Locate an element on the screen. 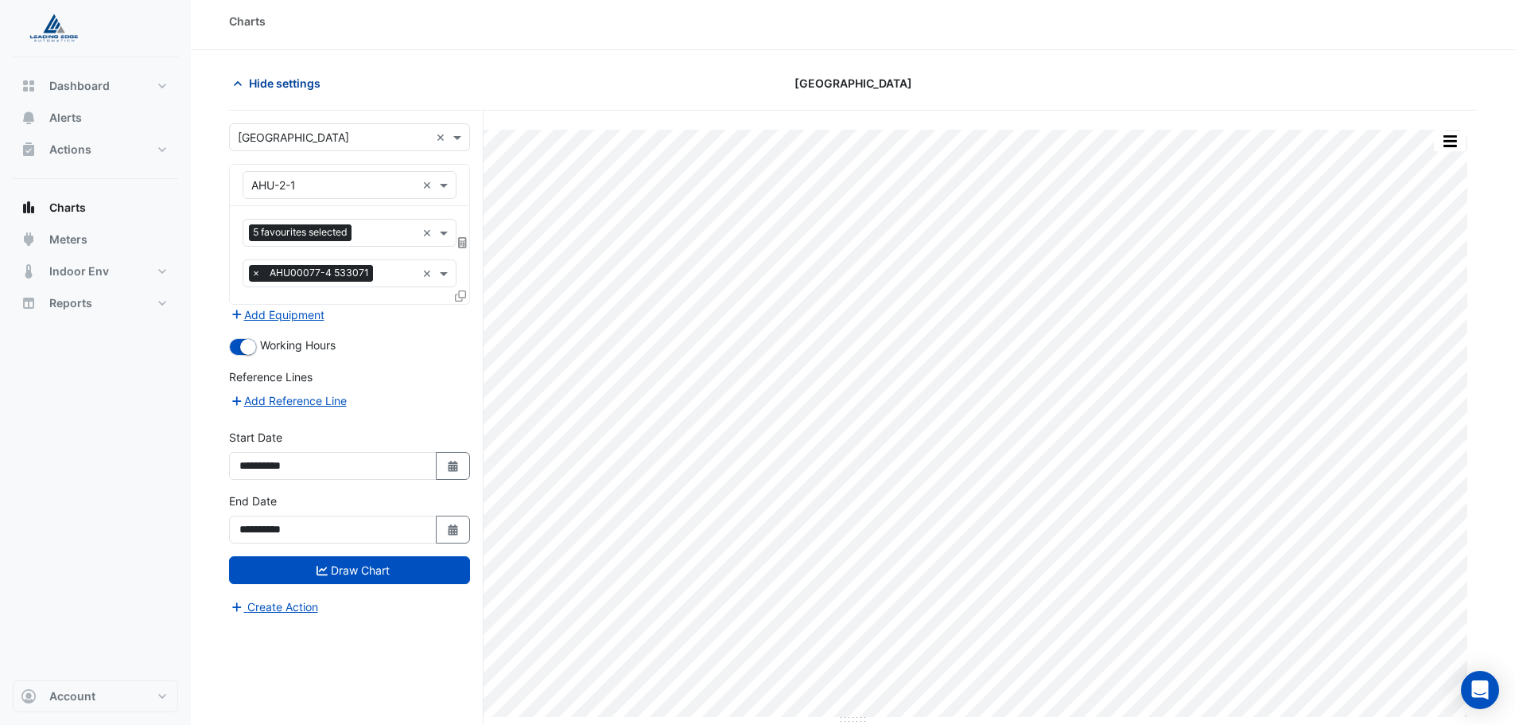 This screenshot has height=725, width=1515. app-icon: Charts is located at coordinates (29, 208).